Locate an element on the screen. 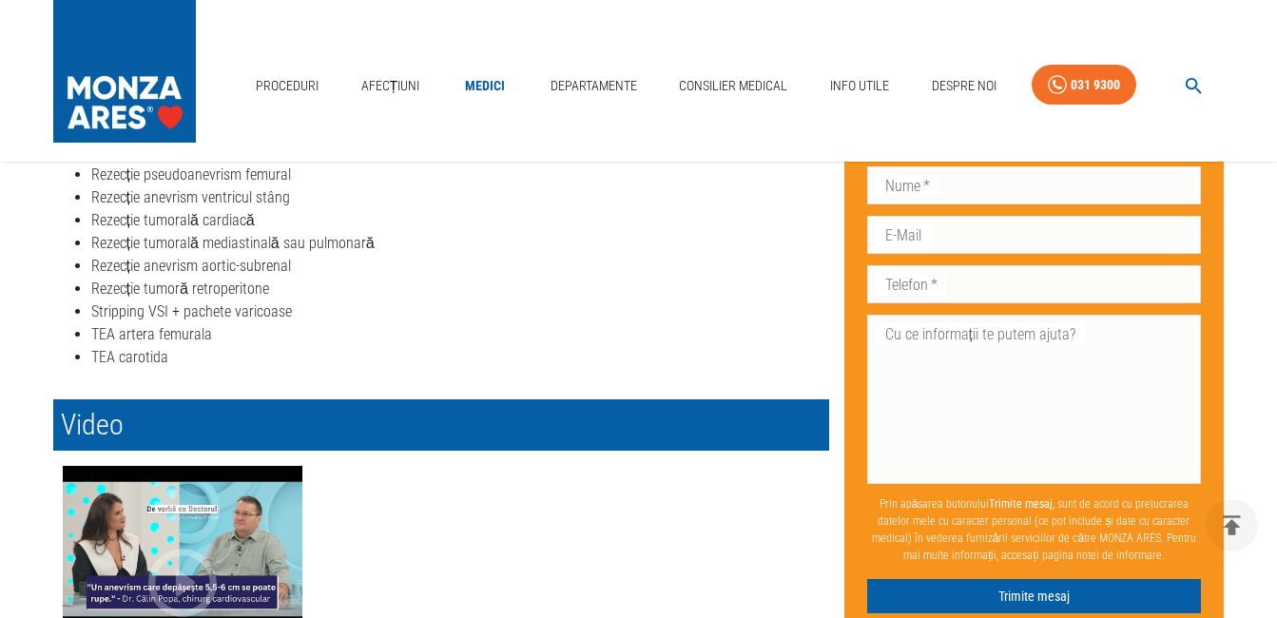  li: Rezecție pseudoanevrism femural is located at coordinates (460, 175).